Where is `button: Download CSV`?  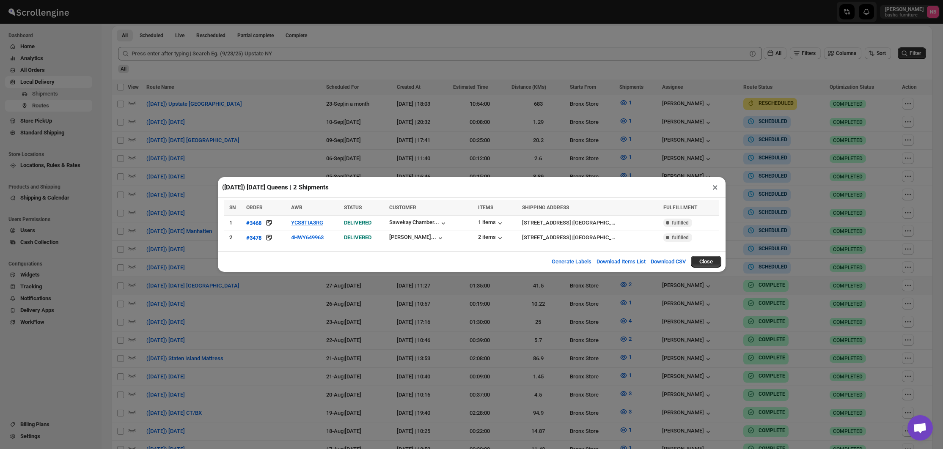 button: Download CSV is located at coordinates (668, 262).